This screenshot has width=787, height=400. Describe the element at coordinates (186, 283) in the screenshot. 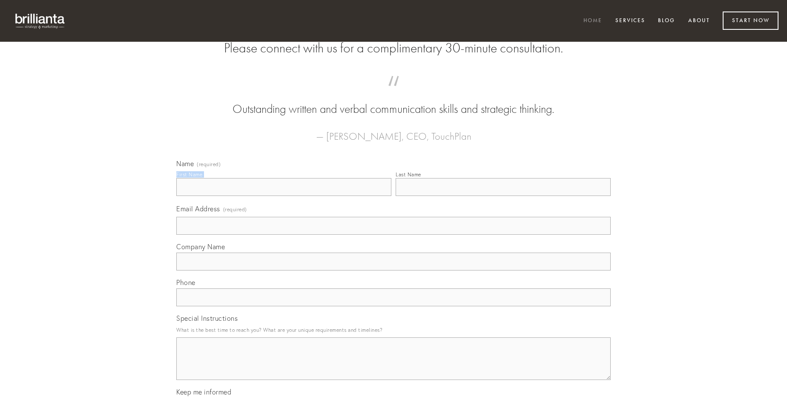

I see `span: Phone` at that location.